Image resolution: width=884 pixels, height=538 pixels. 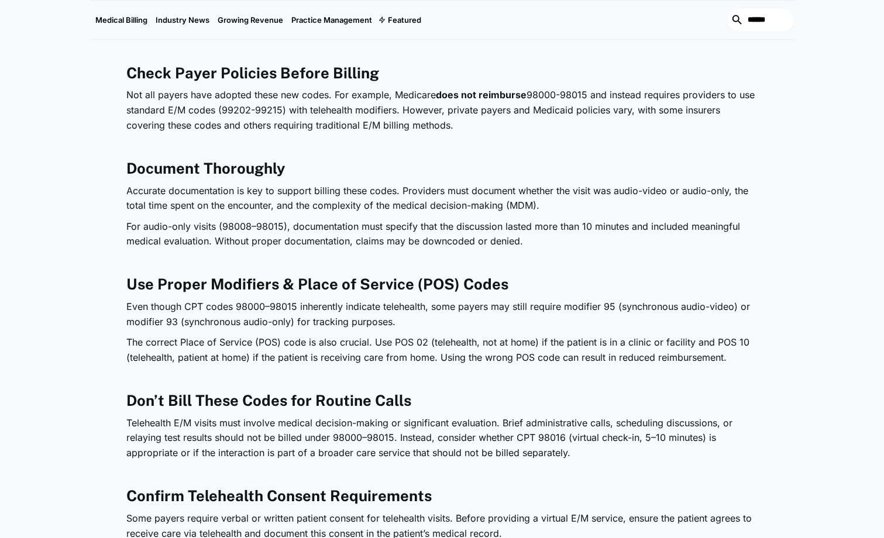 What do you see at coordinates (442, 234) in the screenshot?
I see `p: For audio-only visits (98008–98015), documentation must specify that the discussion lasted more t...` at bounding box center [442, 234].